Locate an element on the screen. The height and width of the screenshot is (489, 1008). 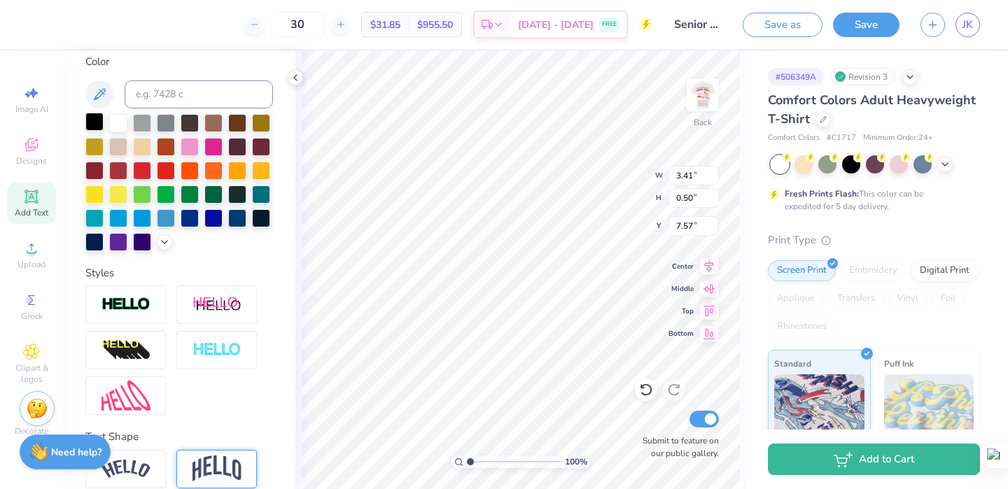
span: Clipart & logos is located at coordinates (31, 374).